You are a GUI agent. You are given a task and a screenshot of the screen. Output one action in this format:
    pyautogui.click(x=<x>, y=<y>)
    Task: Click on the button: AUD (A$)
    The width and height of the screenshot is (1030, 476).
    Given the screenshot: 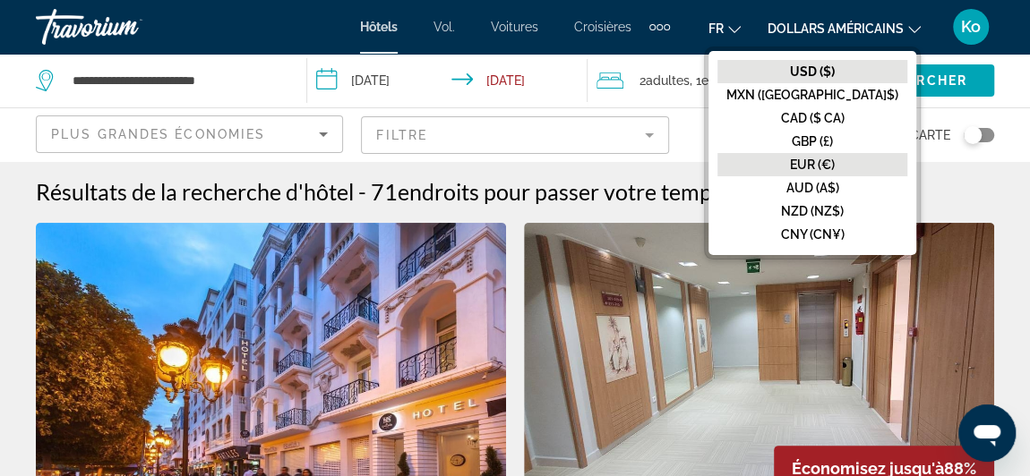 What is the action you would take?
    pyautogui.click(x=812, y=188)
    